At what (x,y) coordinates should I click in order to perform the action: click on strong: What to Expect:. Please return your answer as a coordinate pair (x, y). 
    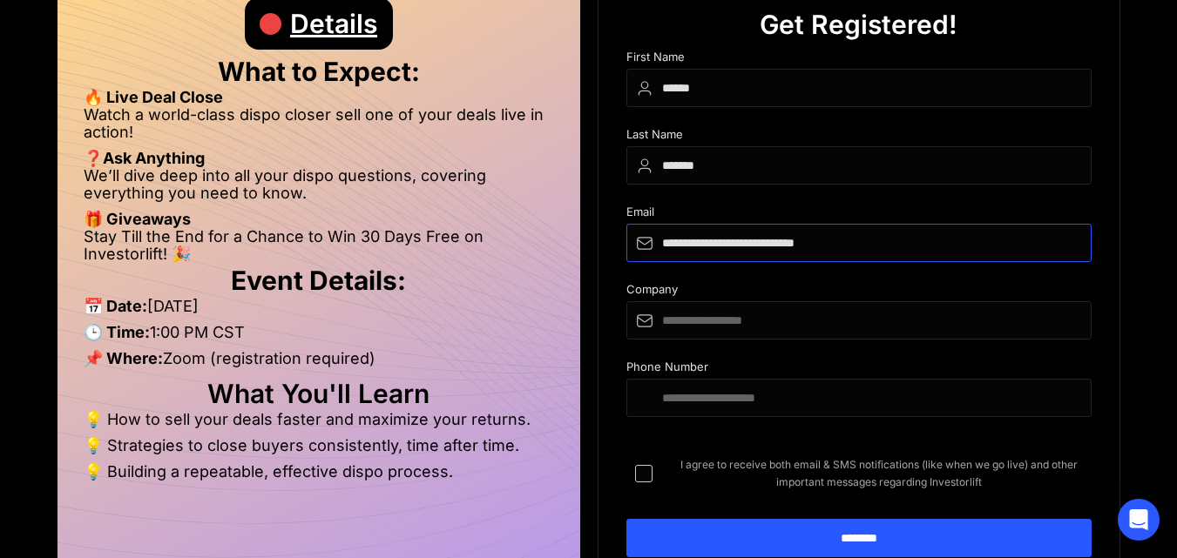
    Looking at the image, I should click on (319, 71).